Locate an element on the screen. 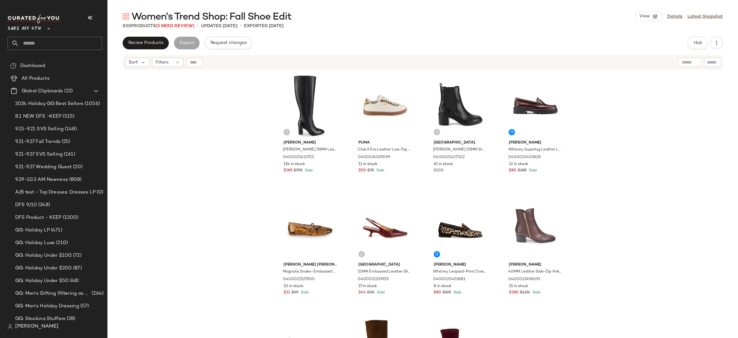  span: 124 in stock is located at coordinates (294, 164).